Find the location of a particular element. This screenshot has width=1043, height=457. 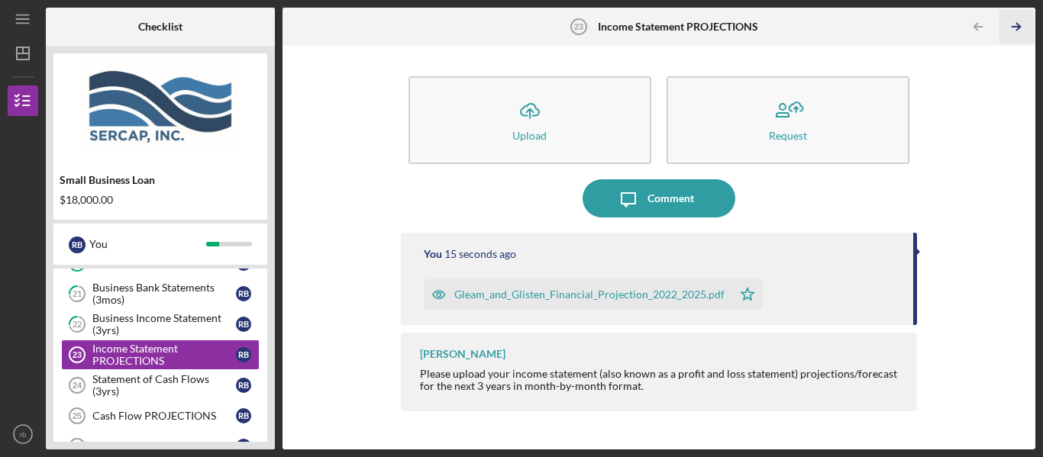

div: Please upload your income statement (also known as a profit and loss statement) projections/forec... is located at coordinates (660, 380).